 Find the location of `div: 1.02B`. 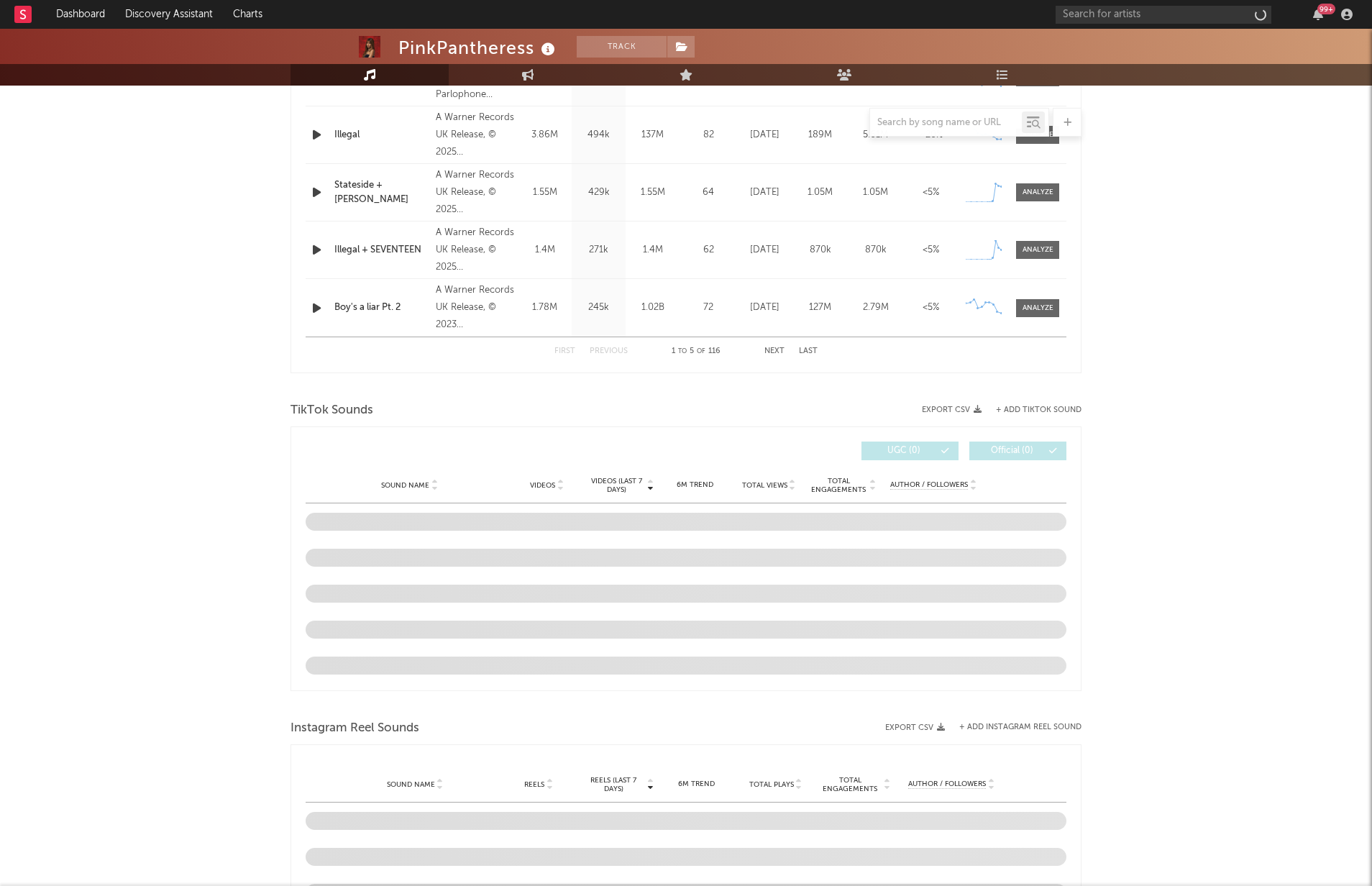

div: 1.02B is located at coordinates (652, 308).